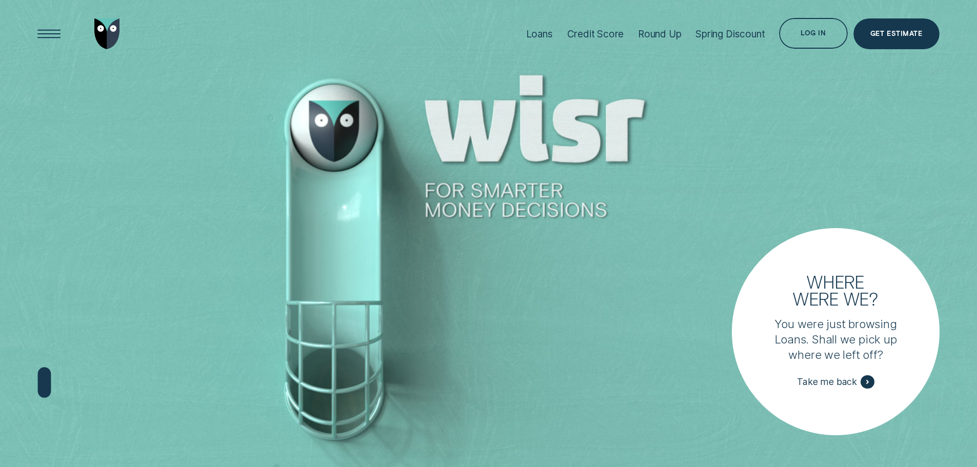 Image resolution: width=977 pixels, height=467 pixels. What do you see at coordinates (107, 34) in the screenshot?
I see `img: Wisr` at bounding box center [107, 34].